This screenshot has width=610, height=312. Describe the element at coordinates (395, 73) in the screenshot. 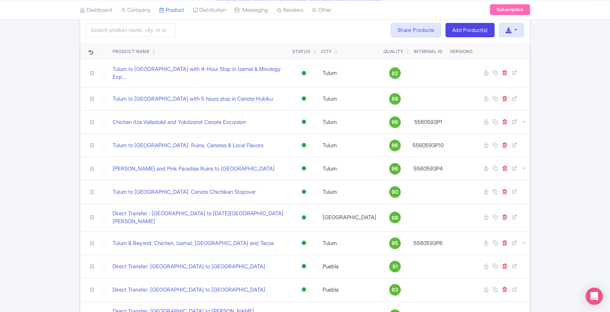

I see `span: 82` at that location.